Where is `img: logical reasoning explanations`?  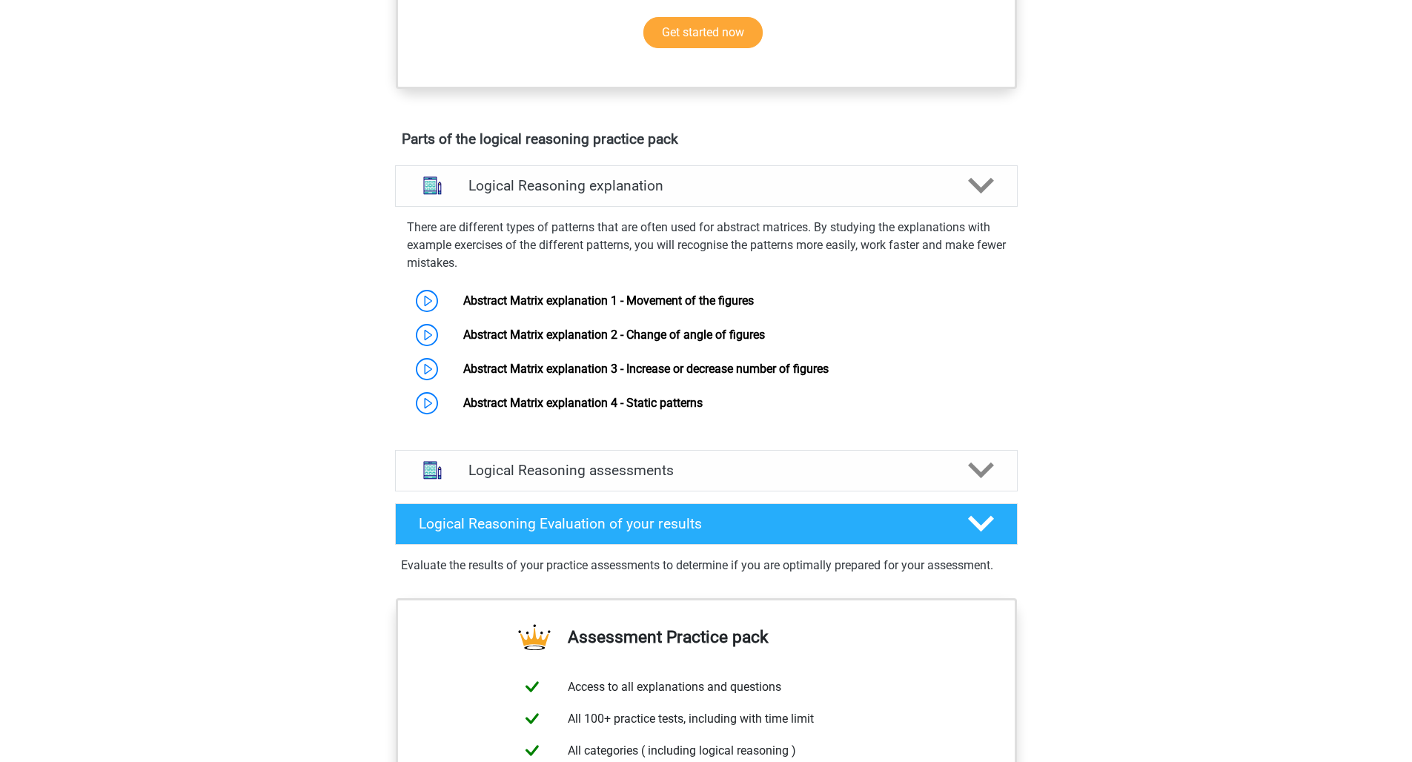
img: logical reasoning explanations is located at coordinates (432, 185).